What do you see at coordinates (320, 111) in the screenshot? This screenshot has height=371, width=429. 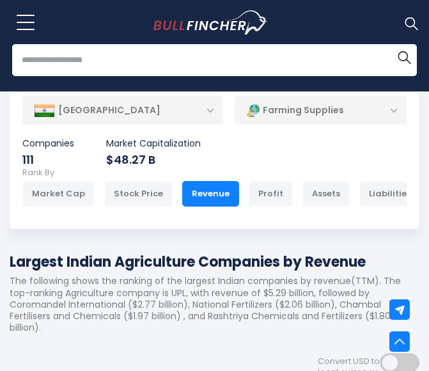 I see `div: Farming Supplies` at bounding box center [320, 111].